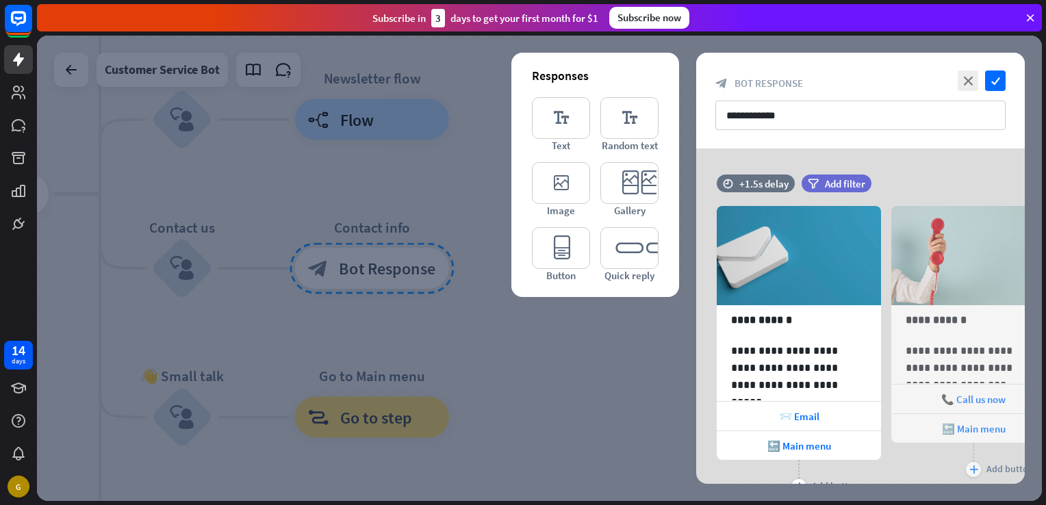  Describe the element at coordinates (18, 351) in the screenshot. I see `div: 14` at that location.